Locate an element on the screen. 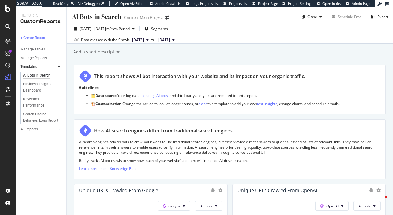 Image resolution: width=393 pixels, height=215 pixels. a: Projects List is located at coordinates (236, 4).